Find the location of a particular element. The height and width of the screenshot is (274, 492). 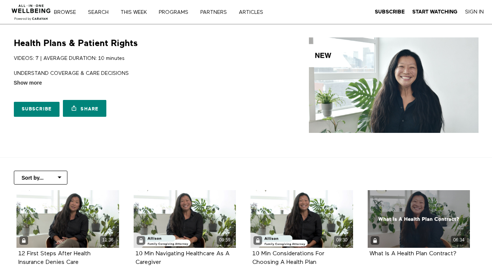

a: PARTNERS is located at coordinates (216, 12).